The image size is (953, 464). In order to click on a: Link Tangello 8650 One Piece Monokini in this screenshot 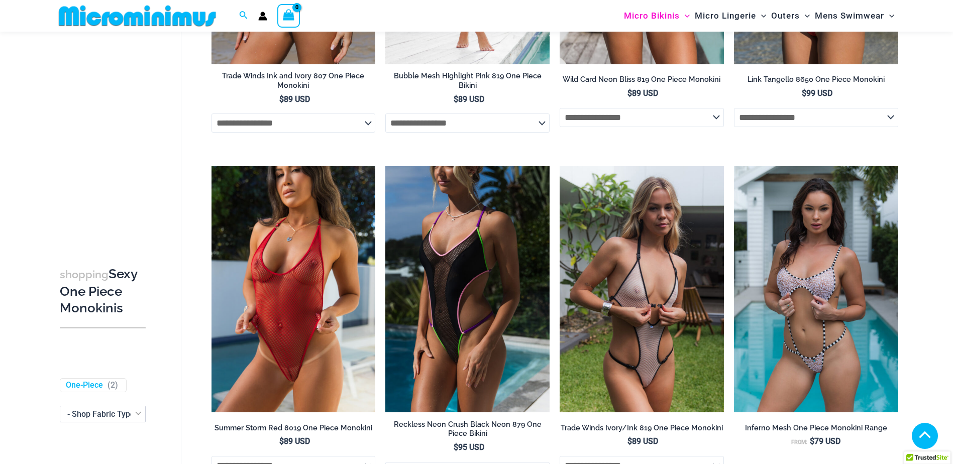, I will do `click(816, 81)`.